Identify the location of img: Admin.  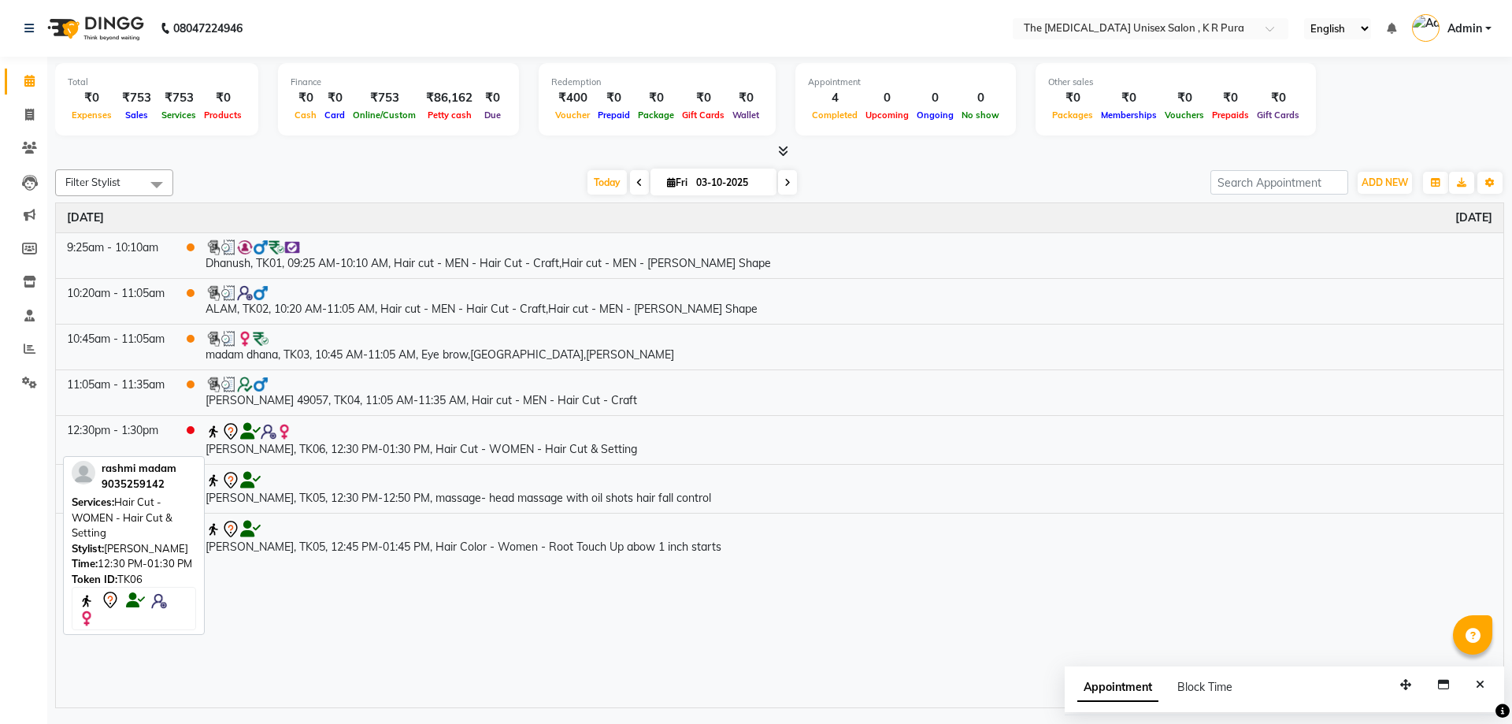
(1426, 28).